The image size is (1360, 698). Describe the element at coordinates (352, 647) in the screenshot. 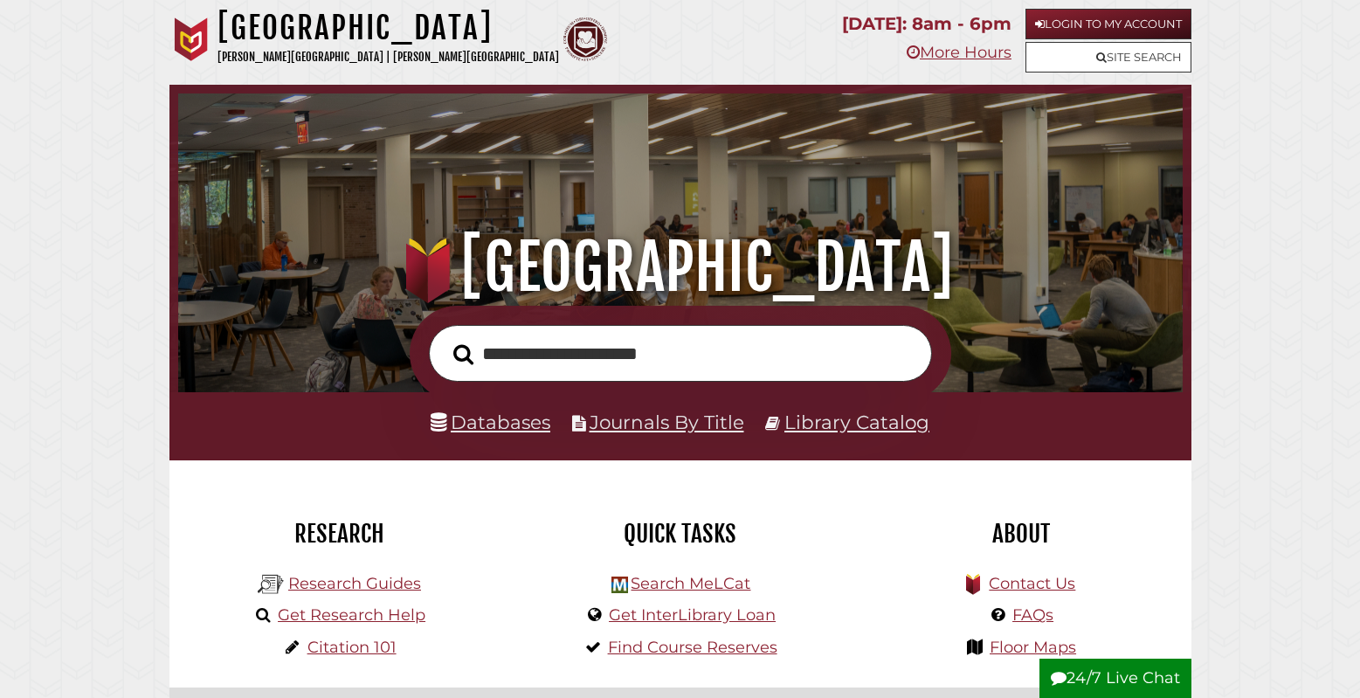

I see `a: Citation 101` at that location.